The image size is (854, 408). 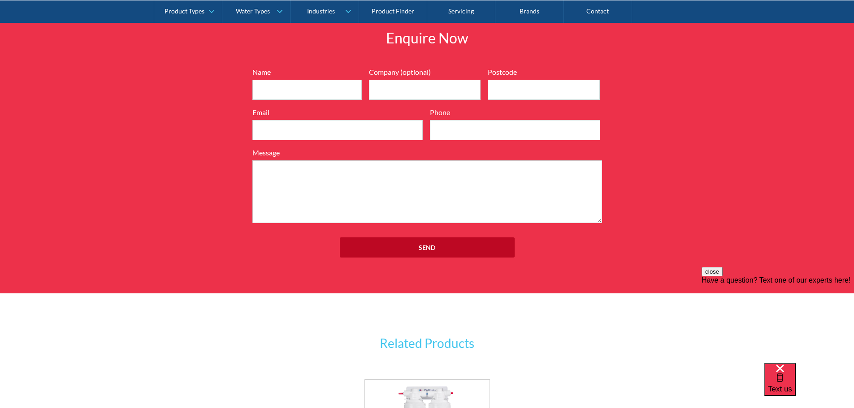 What do you see at coordinates (544, 72) in the screenshot?
I see `label: Postcode` at bounding box center [544, 72].